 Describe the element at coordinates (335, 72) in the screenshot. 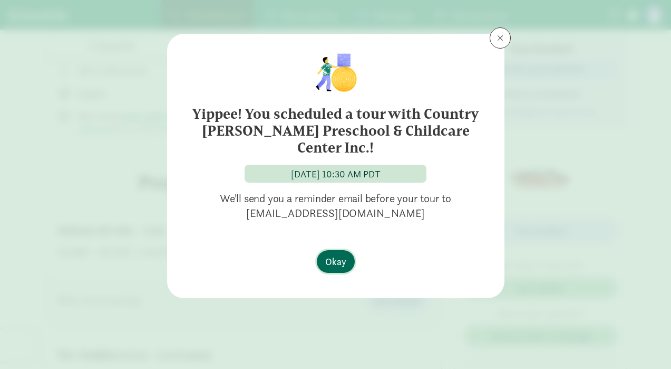

I see `img: illustration-child1.png` at that location.